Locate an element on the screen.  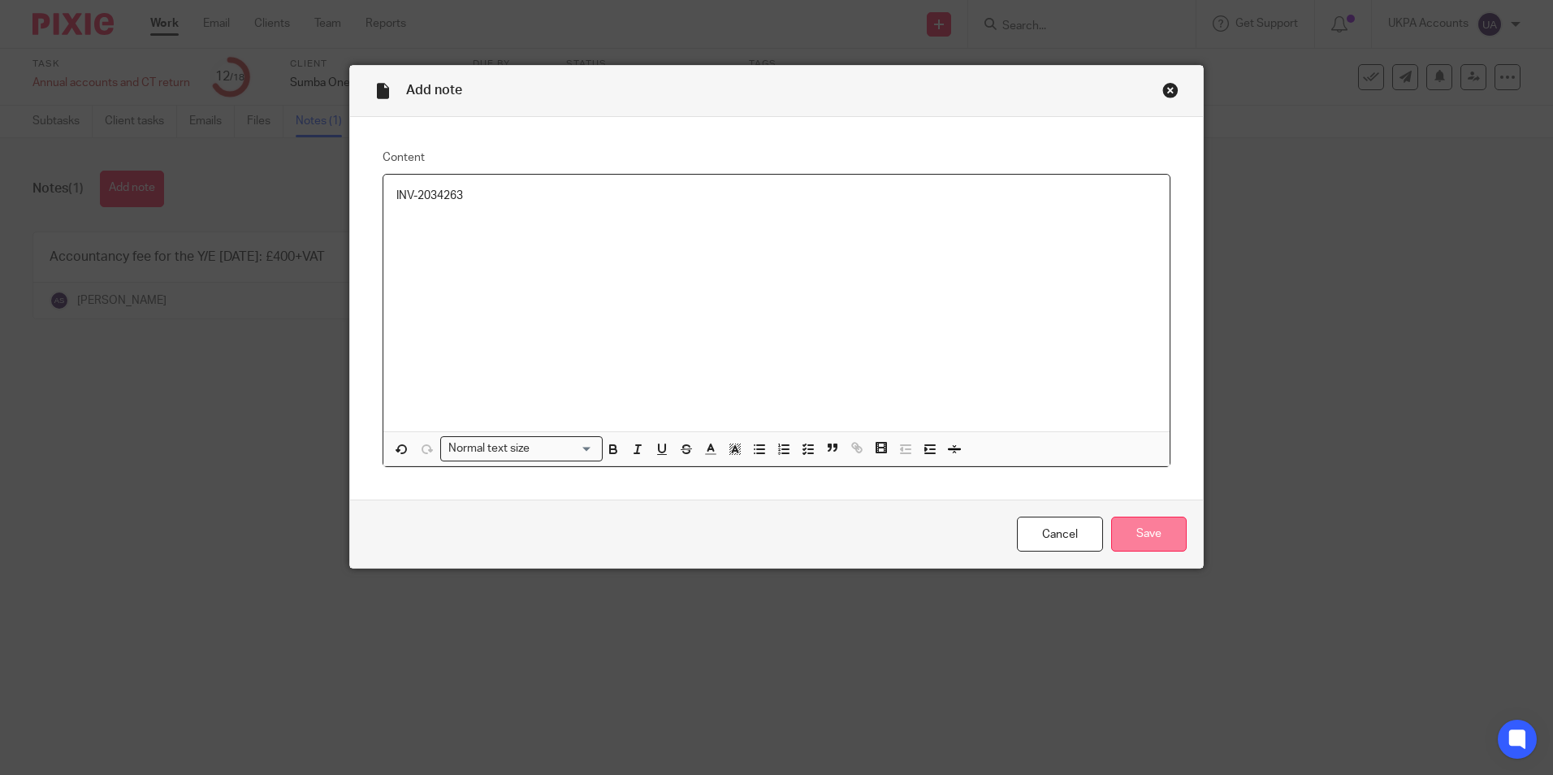
span: Normal text size is located at coordinates (488, 448).